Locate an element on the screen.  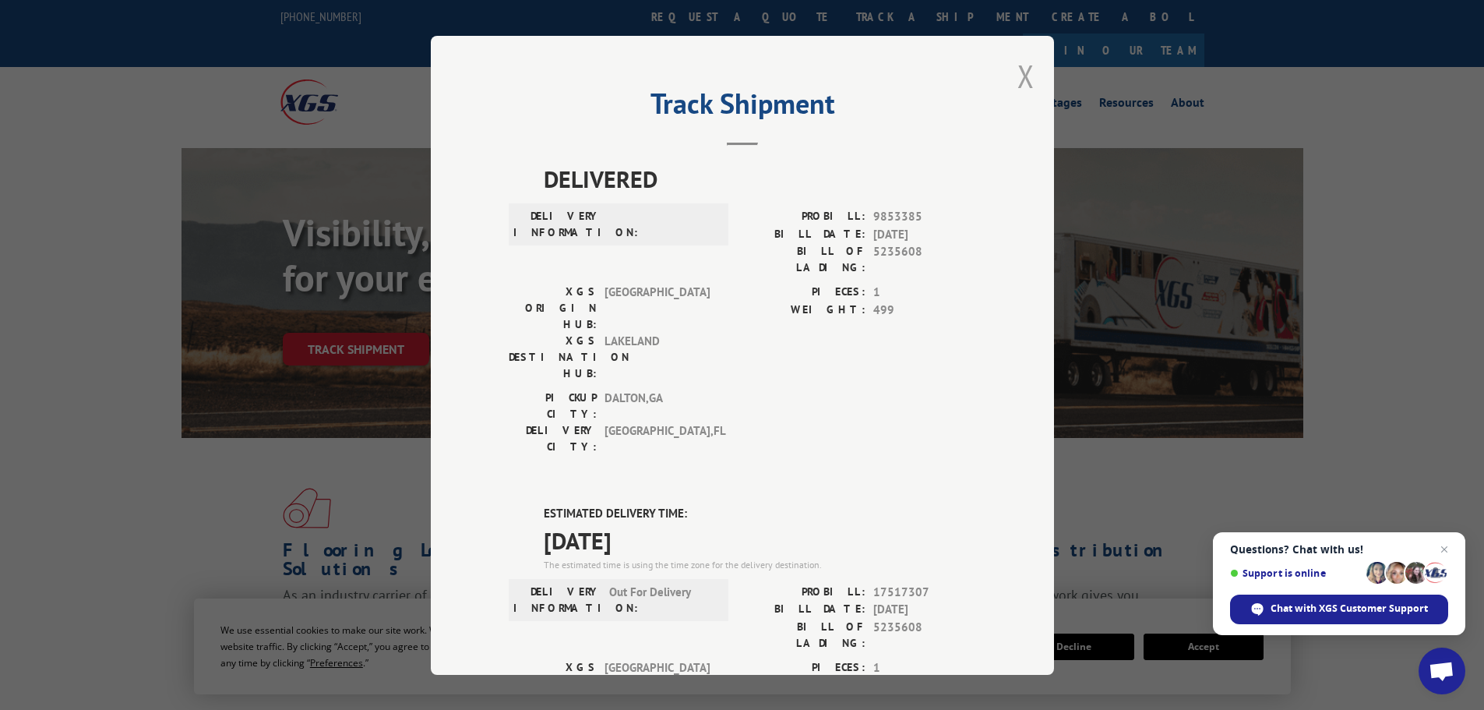
label: DELIVERY CITY: is located at coordinates (552, 439).